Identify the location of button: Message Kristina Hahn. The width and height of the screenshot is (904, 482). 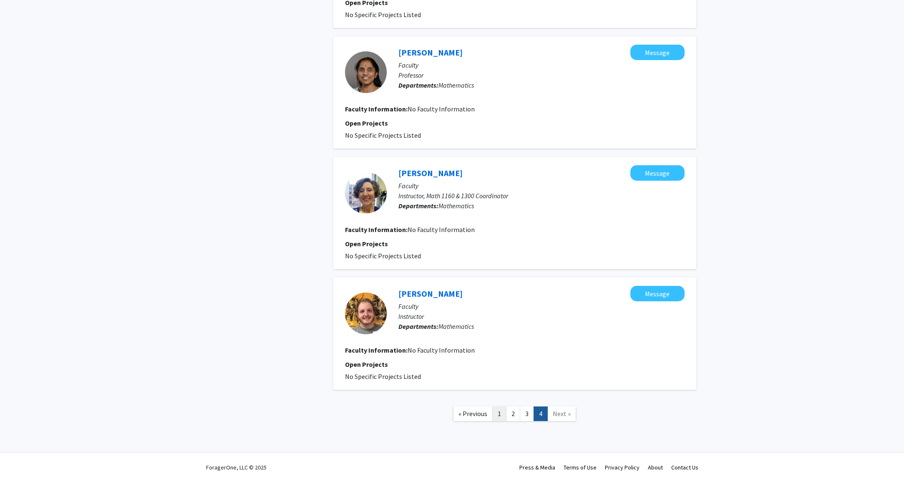
(657, 173).